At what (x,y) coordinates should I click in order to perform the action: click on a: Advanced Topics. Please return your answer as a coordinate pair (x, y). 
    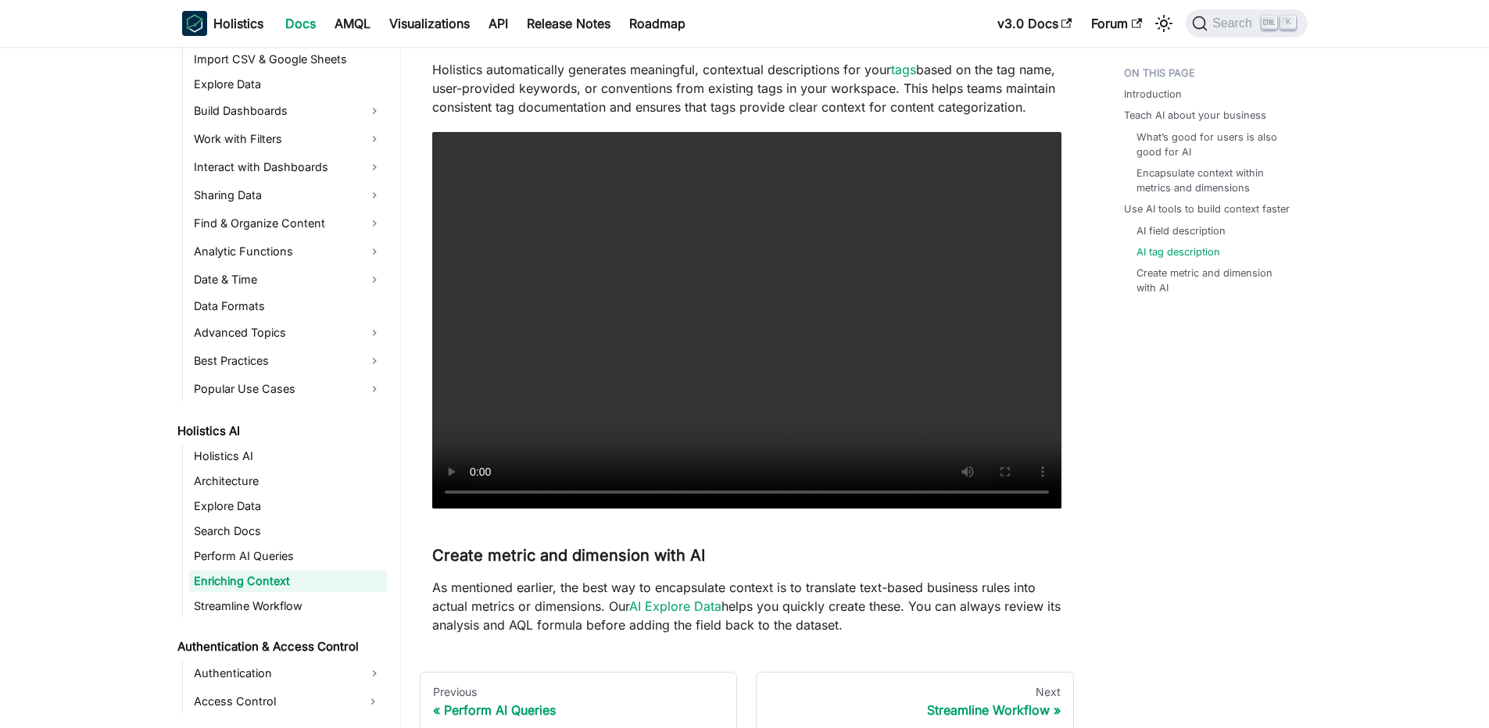
    Looking at the image, I should click on (288, 333).